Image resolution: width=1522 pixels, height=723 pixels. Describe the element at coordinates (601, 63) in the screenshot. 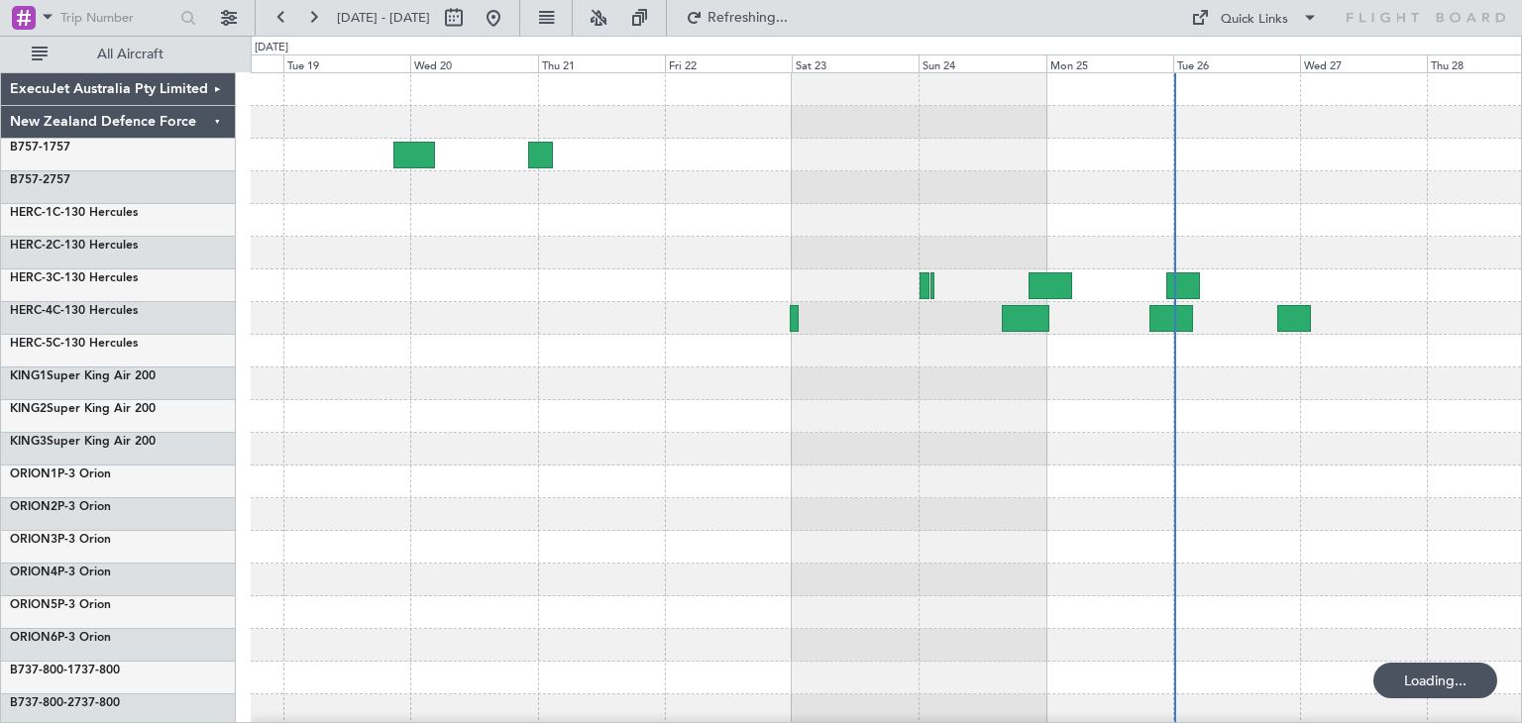

I see `div: Thu 21` at that location.